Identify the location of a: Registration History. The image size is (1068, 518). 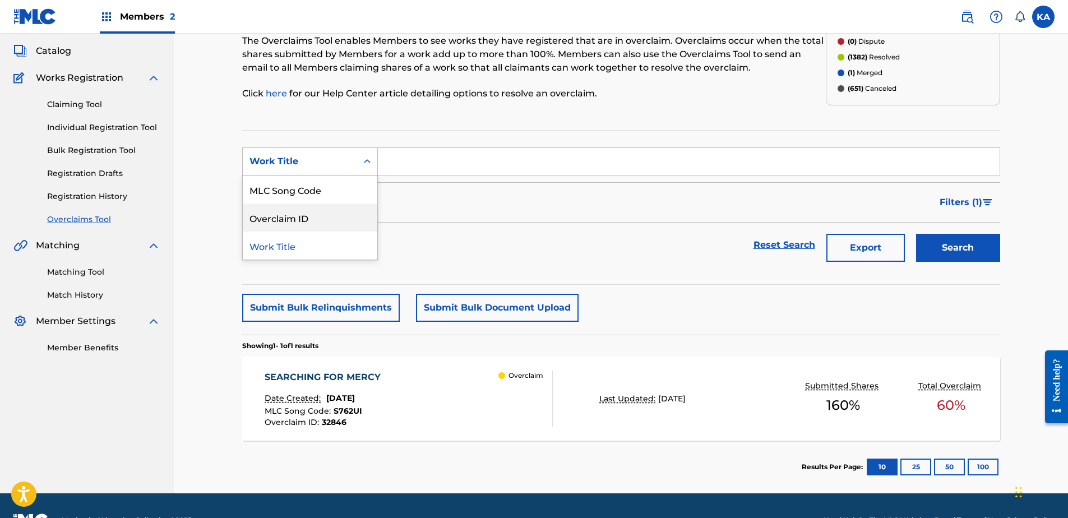
(104, 196).